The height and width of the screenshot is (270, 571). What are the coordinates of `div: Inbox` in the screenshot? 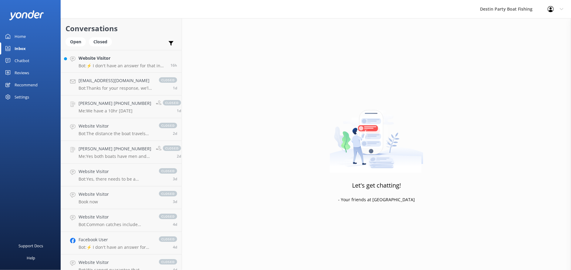 It's located at (20, 49).